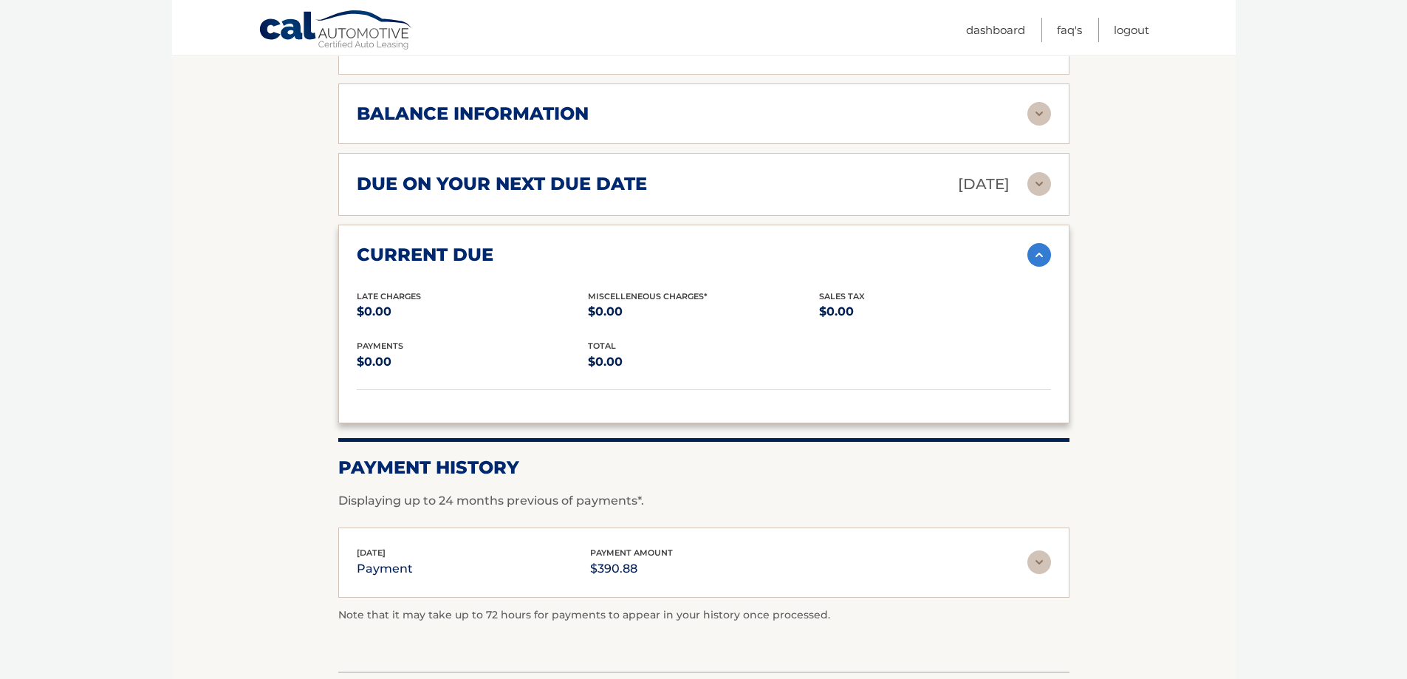  Describe the element at coordinates (425, 255) in the screenshot. I see `h2: current due` at that location.